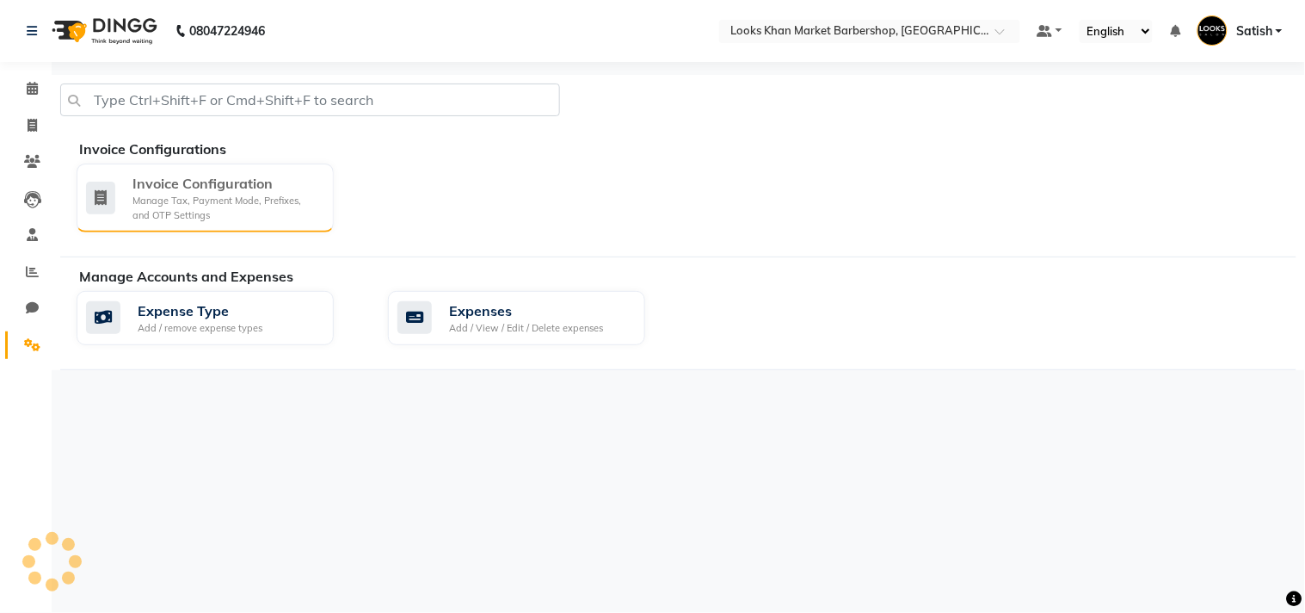 This screenshot has height=613, width=1305. I want to click on div: Add / View / Edit / Delete expenses, so click(526, 328).